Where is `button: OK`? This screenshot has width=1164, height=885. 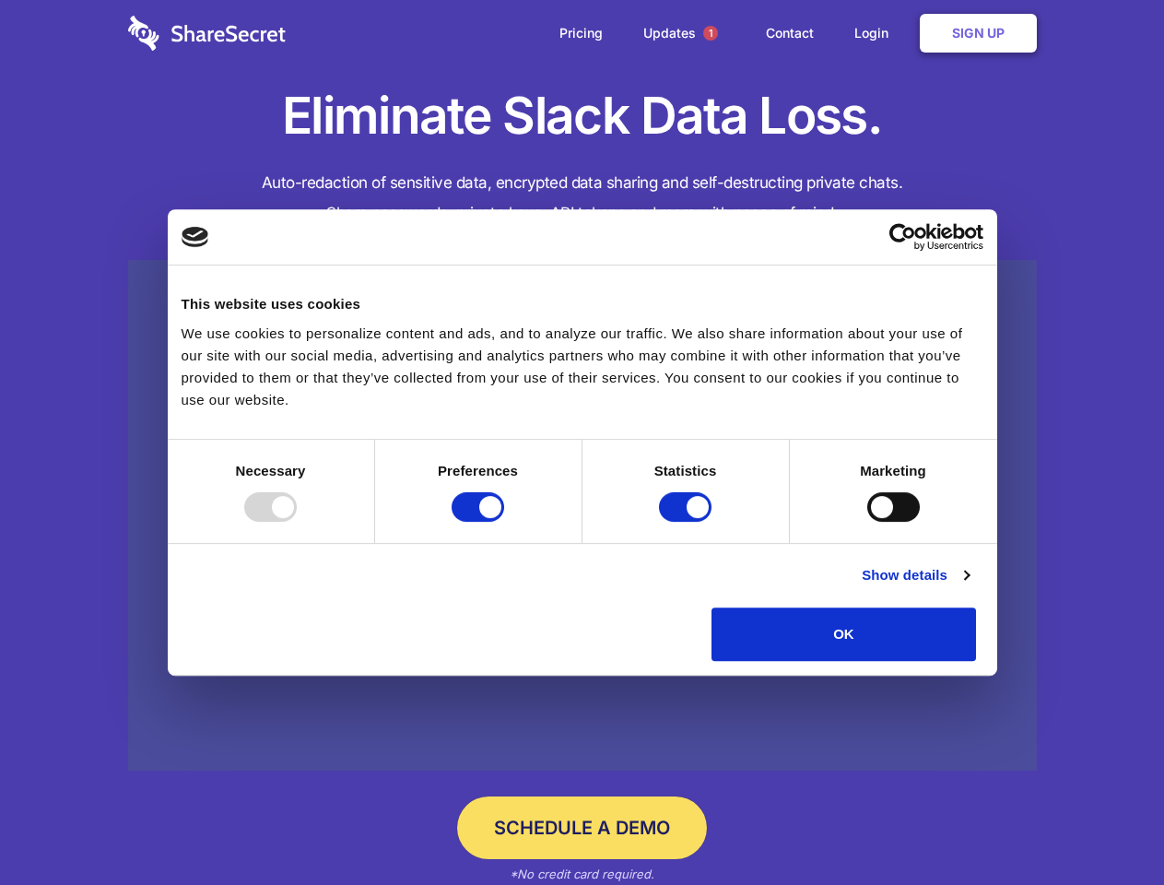
button: OK is located at coordinates (843, 634).